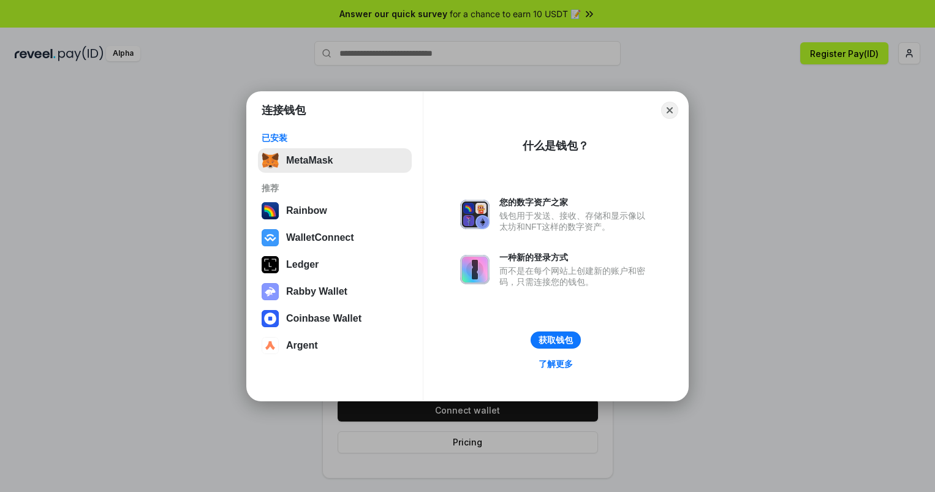 Image resolution: width=935 pixels, height=492 pixels. Describe the element at coordinates (556, 146) in the screenshot. I see `div: 什么是钱包？` at that location.